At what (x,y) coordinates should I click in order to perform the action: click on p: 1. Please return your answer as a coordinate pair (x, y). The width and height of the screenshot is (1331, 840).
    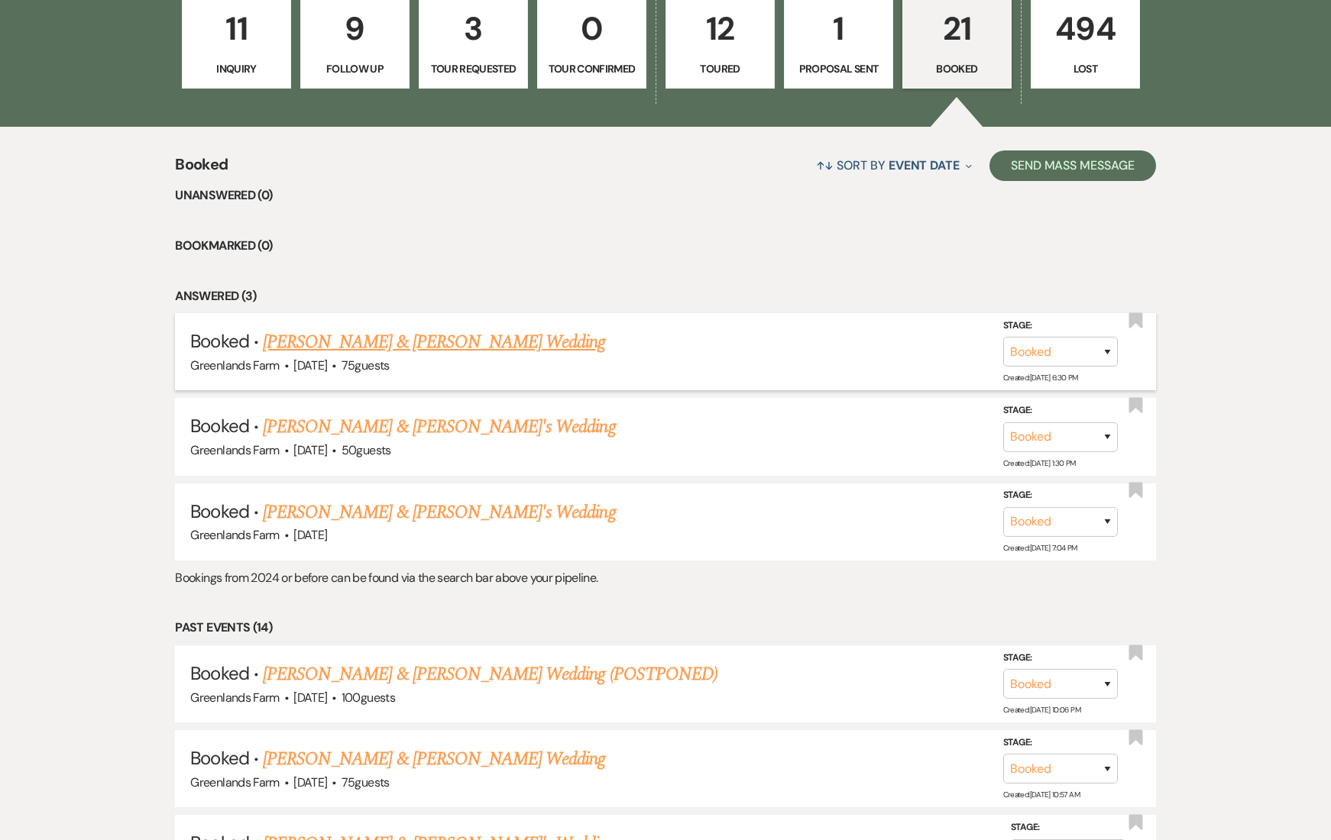
    Looking at the image, I should click on (838, 28).